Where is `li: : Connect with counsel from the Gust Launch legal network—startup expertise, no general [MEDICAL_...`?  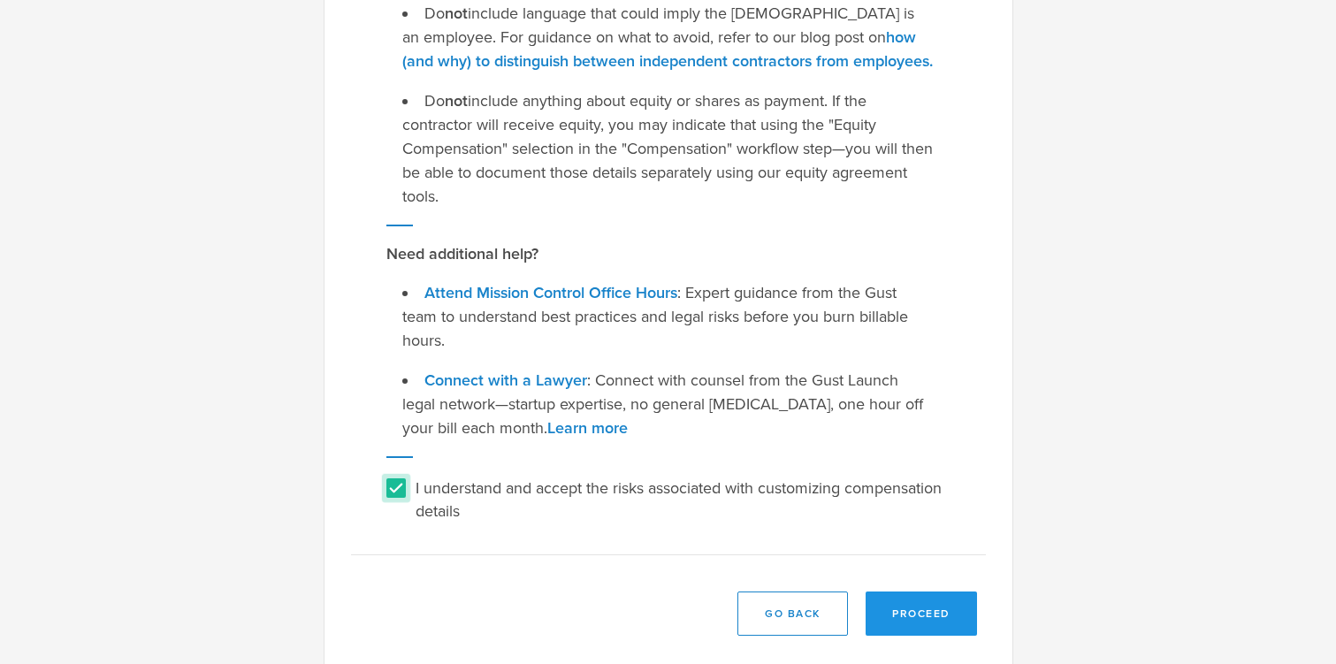 li: : Connect with counsel from the Gust Launch legal network—startup expertise, no general [MEDICAL_... is located at coordinates (669, 404).